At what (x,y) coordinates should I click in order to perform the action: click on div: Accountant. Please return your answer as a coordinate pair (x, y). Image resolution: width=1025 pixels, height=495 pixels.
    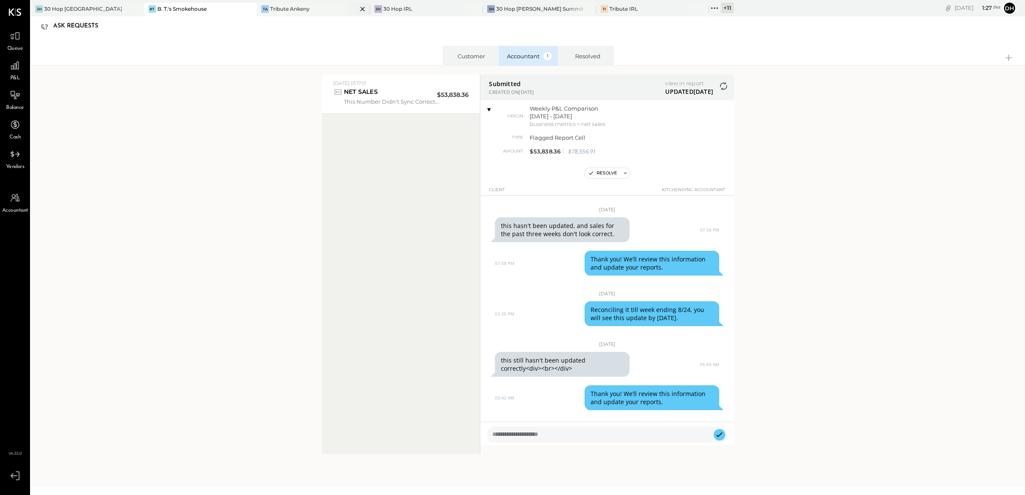
    Looking at the image, I should click on (530, 56).